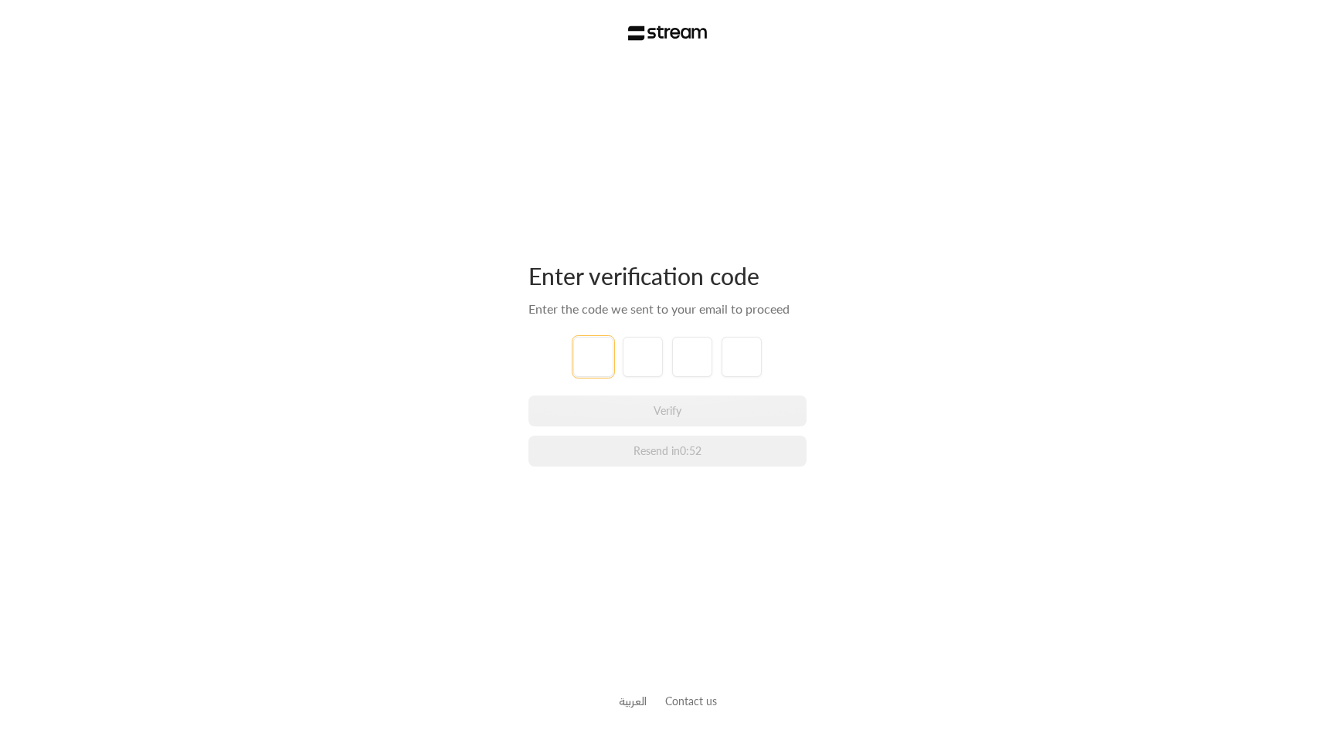 The width and height of the screenshot is (1335, 740). I want to click on button: Contact us, so click(691, 701).